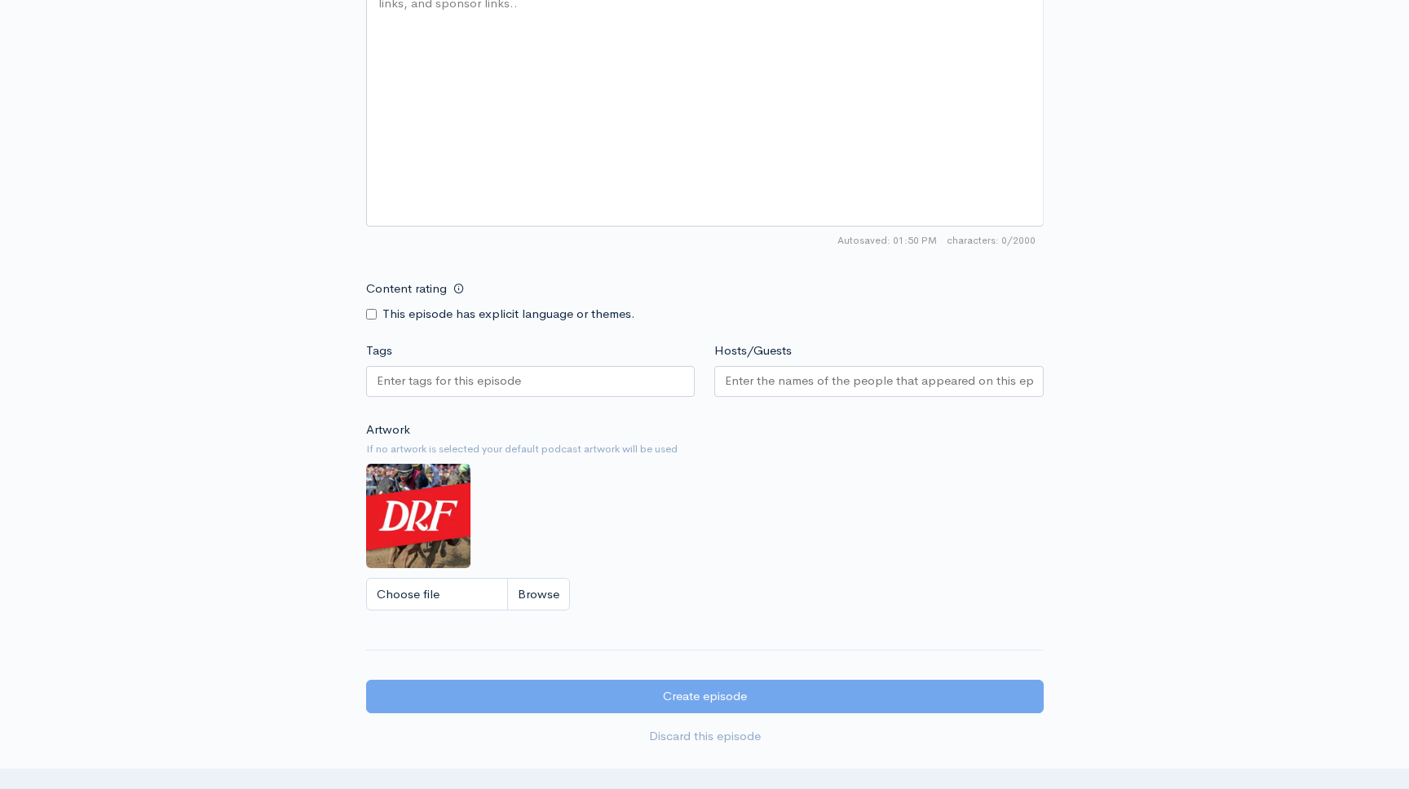 Image resolution: width=1409 pixels, height=789 pixels. I want to click on label: This episode has explicit language or themes., so click(509, 314).